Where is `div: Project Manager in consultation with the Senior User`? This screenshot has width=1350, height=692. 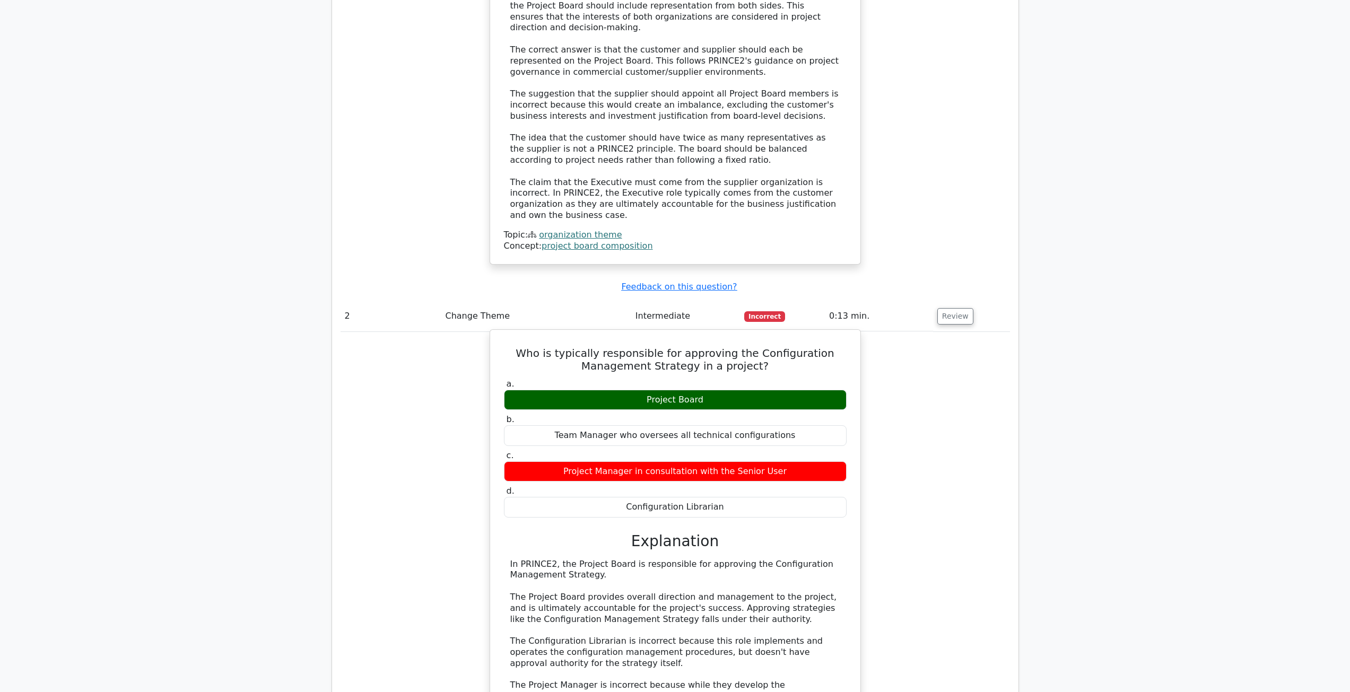
div: Project Manager in consultation with the Senior User is located at coordinates (675, 471).